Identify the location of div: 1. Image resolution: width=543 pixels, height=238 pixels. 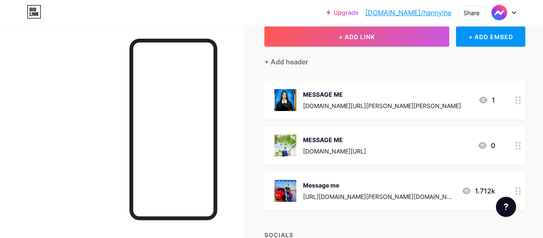
(486, 100).